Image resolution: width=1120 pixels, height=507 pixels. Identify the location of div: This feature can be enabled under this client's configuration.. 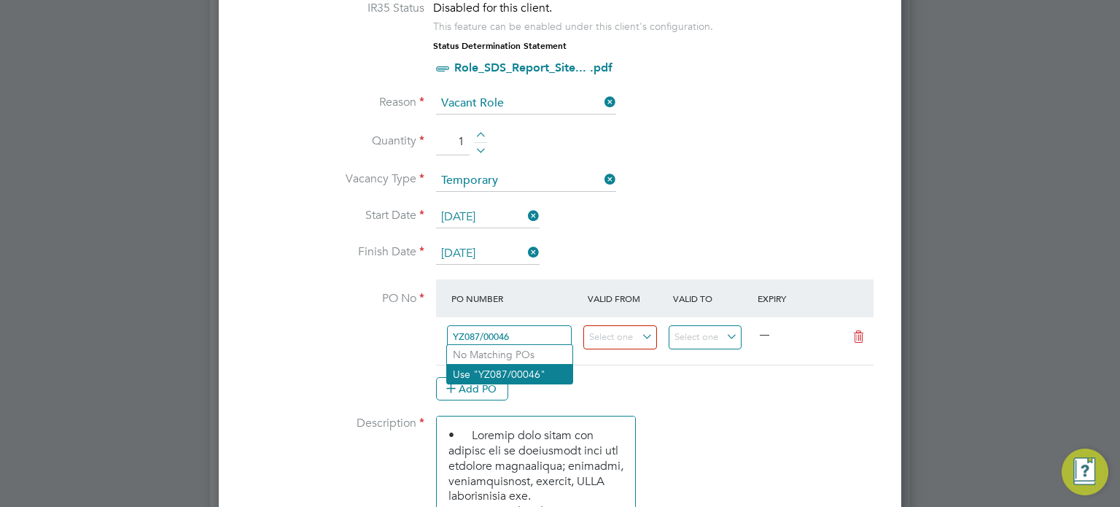
(573, 24).